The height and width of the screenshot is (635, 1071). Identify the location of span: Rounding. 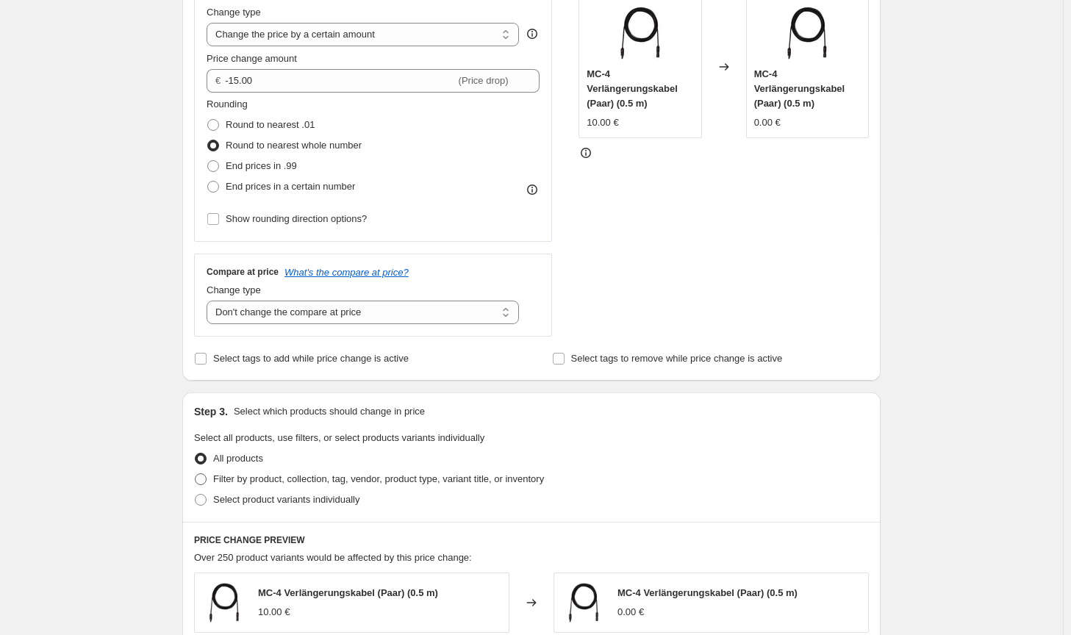
(227, 104).